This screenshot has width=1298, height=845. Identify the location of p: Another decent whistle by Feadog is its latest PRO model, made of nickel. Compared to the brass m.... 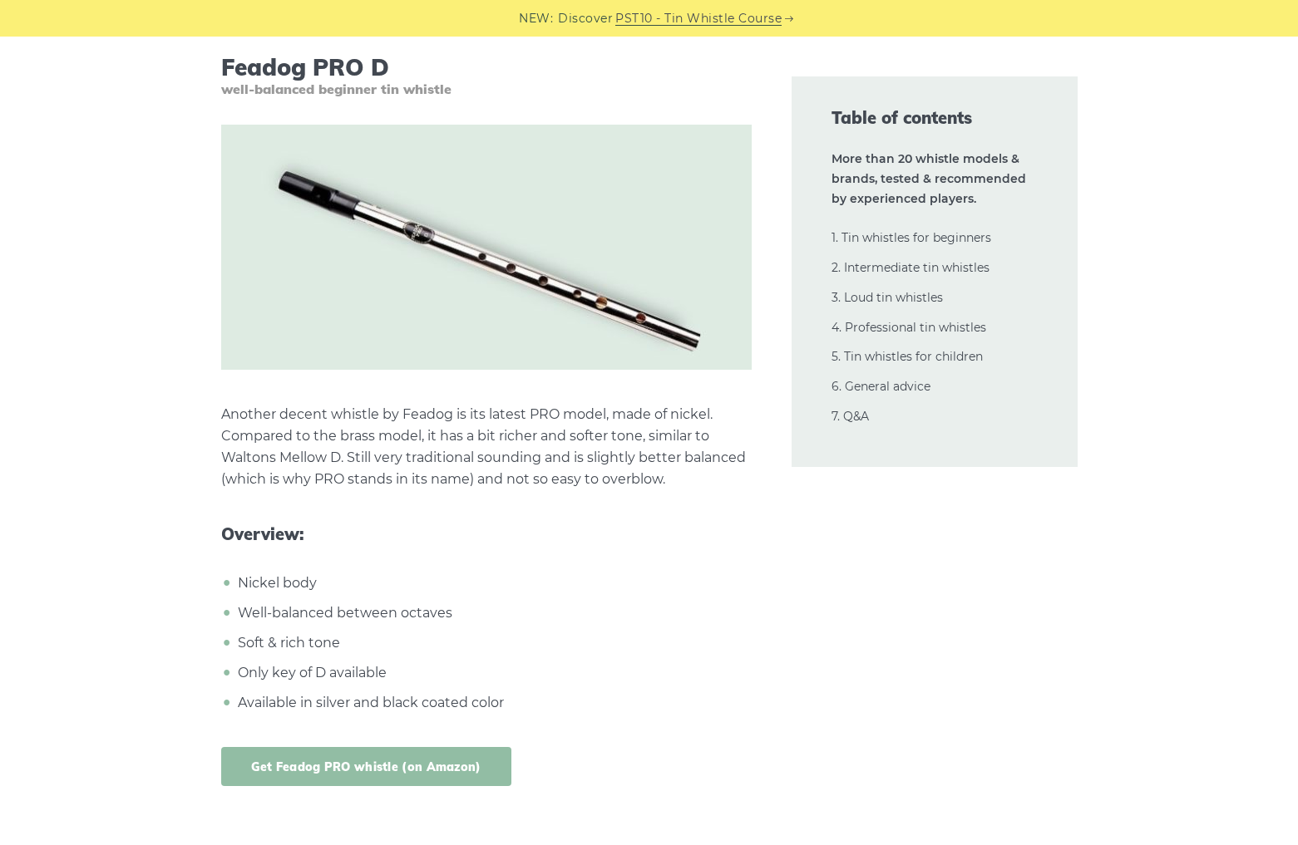
(486, 447).